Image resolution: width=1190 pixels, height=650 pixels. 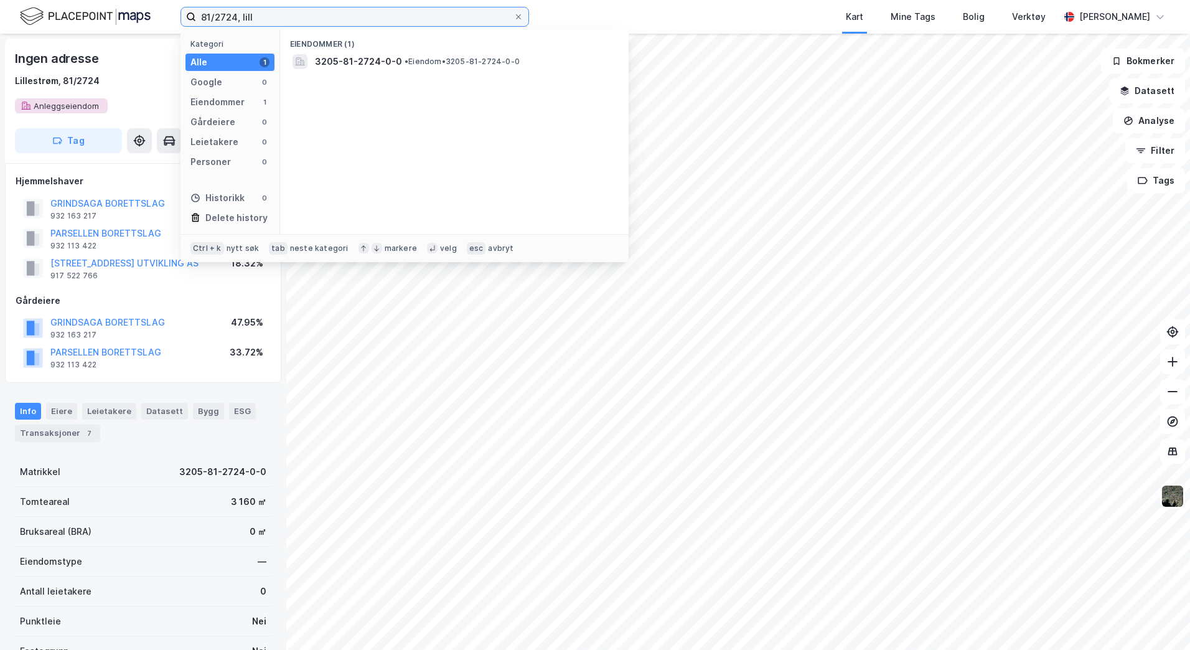 I want to click on img: logo.f888ab2527a4732fd821a326f86c7f29.svg, so click(x=85, y=16).